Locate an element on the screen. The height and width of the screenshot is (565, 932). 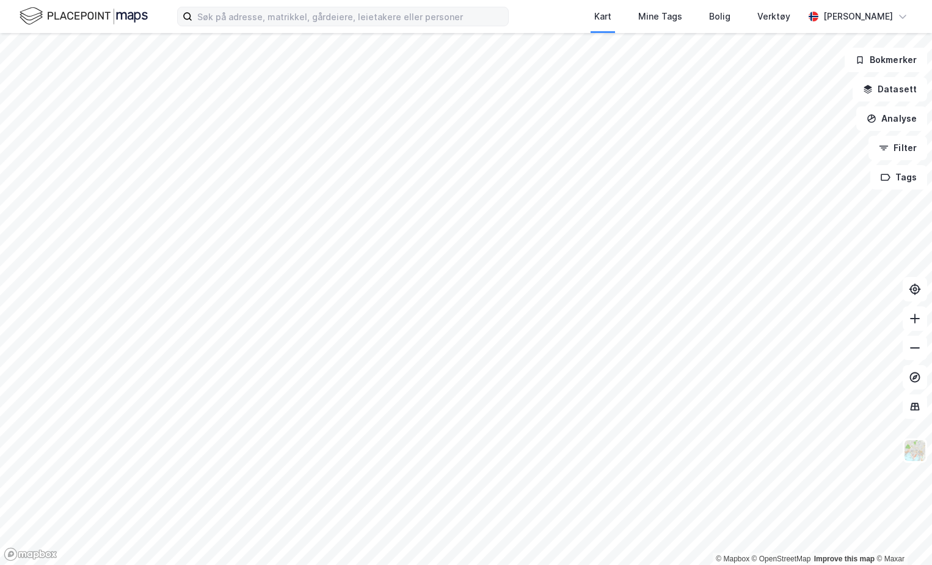
div: Chat Widget is located at coordinates (902, 535).